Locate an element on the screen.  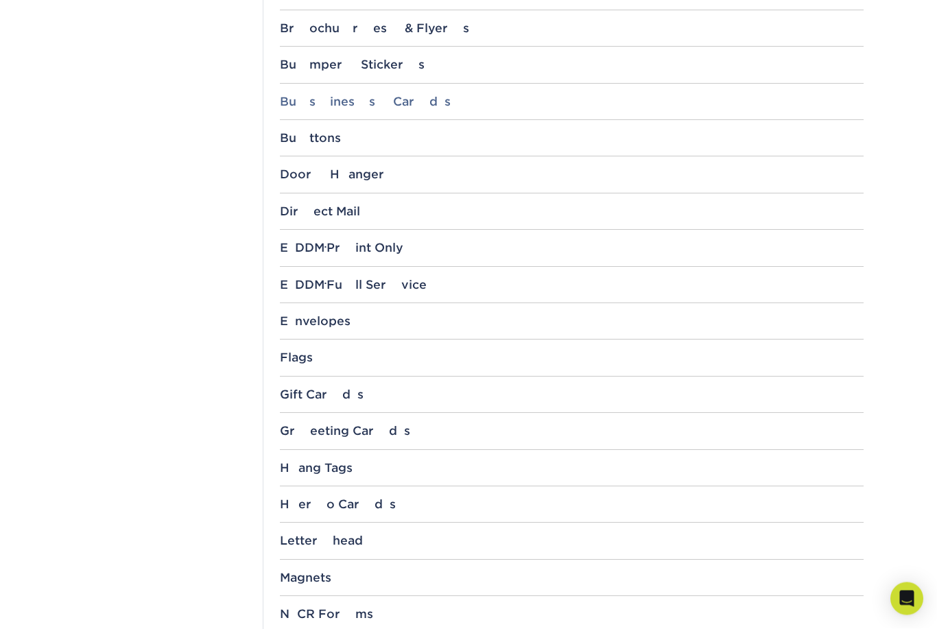
div: Magnets is located at coordinates (571, 578).